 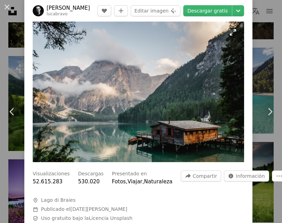 I want to click on span: Uso gratuito bajo la, so click(x=86, y=218).